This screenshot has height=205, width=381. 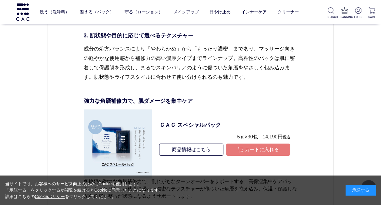 I want to click on button: カートに入れる, so click(x=259, y=149).